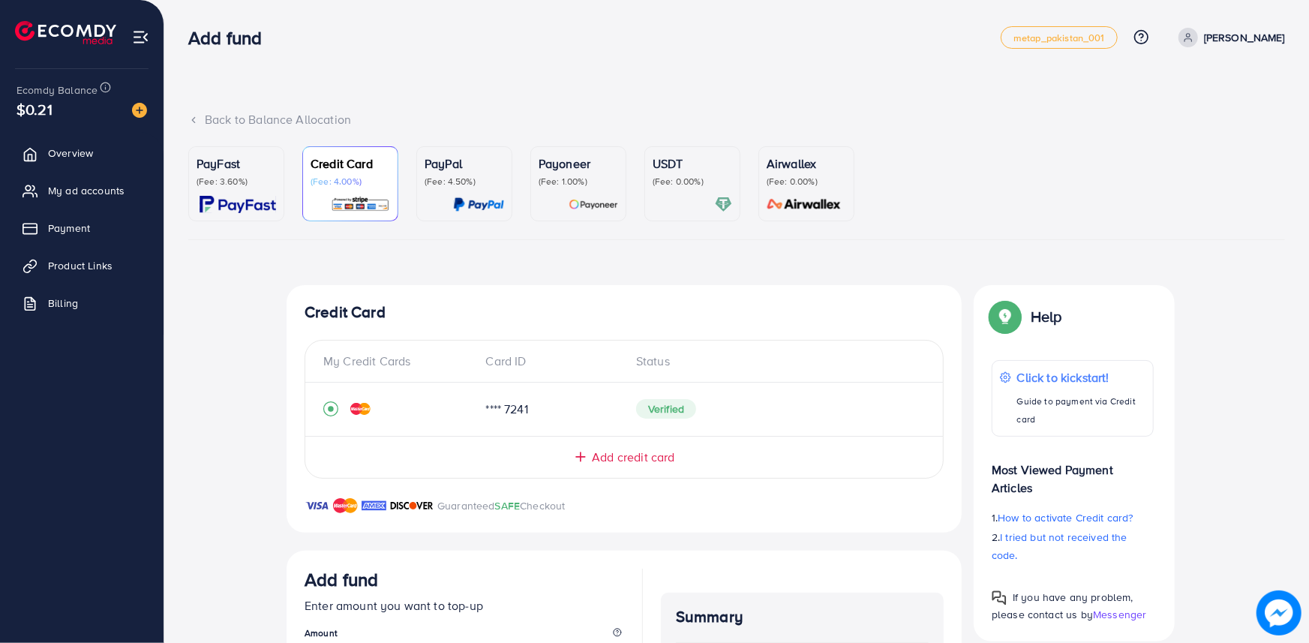 The width and height of the screenshot is (1309, 643). I want to click on p: Guaranteed Checkout, so click(501, 505).